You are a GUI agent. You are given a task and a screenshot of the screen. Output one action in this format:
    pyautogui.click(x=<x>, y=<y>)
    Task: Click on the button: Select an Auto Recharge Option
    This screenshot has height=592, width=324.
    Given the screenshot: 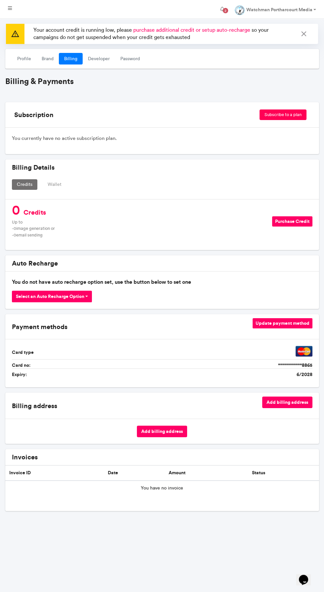 What is the action you would take?
    pyautogui.click(x=52, y=296)
    